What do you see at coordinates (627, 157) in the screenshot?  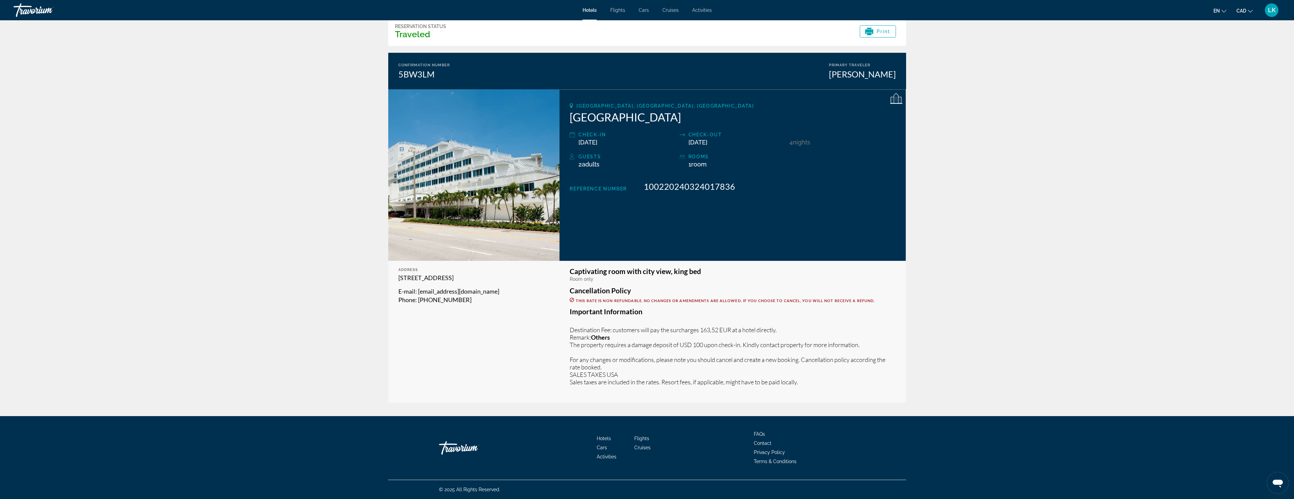 I see `div: Guests` at bounding box center [627, 157].